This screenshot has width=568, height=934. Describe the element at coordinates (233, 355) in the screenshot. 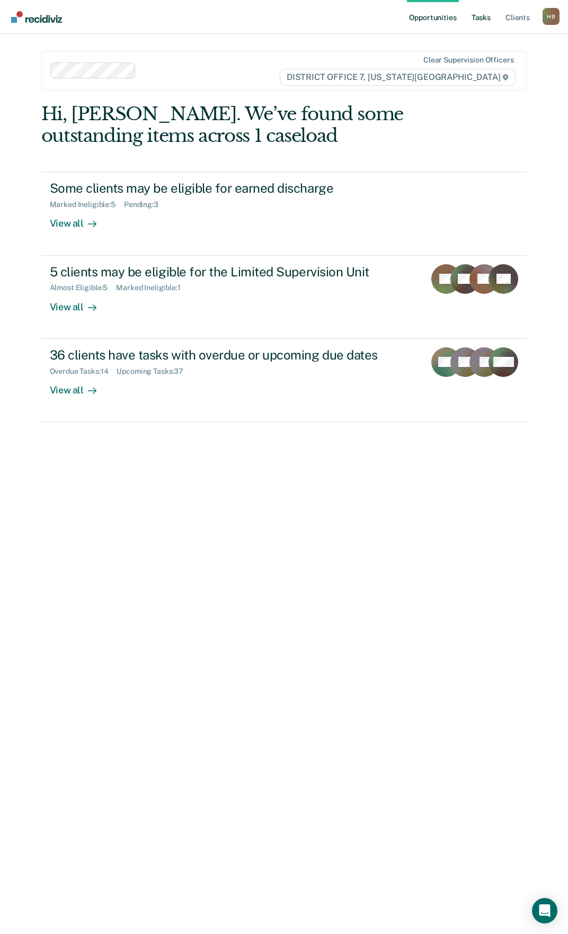

I see `div: 36 clients have tasks with overdue or upcoming due dates` at that location.